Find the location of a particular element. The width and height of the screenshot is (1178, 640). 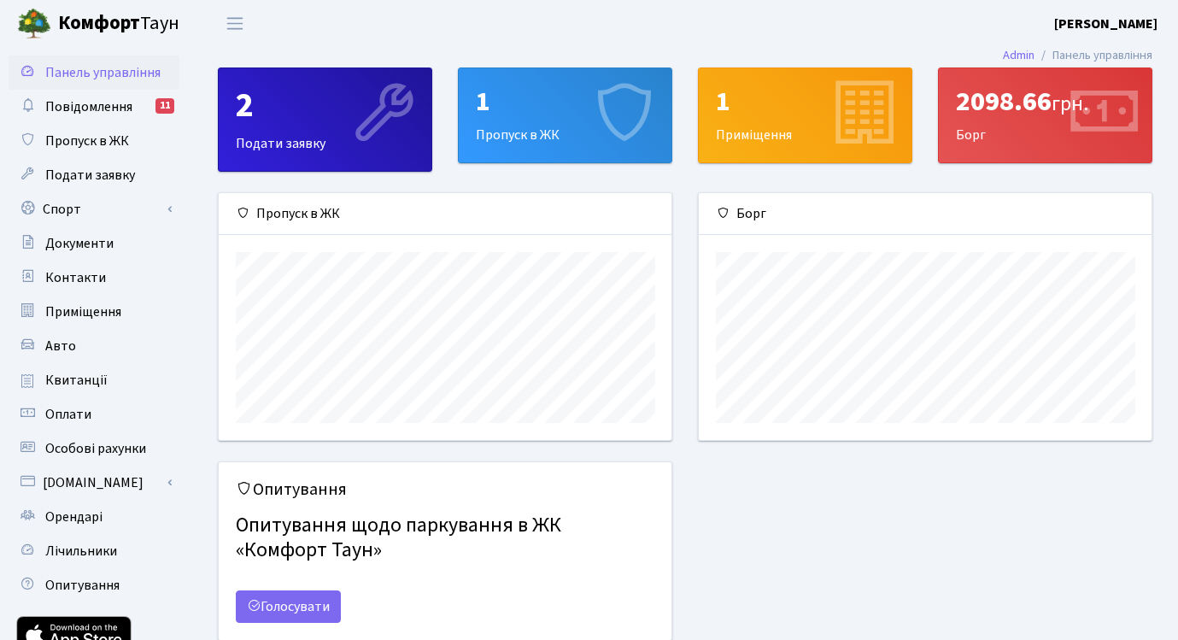

a: Опитування is located at coordinates (94, 585).